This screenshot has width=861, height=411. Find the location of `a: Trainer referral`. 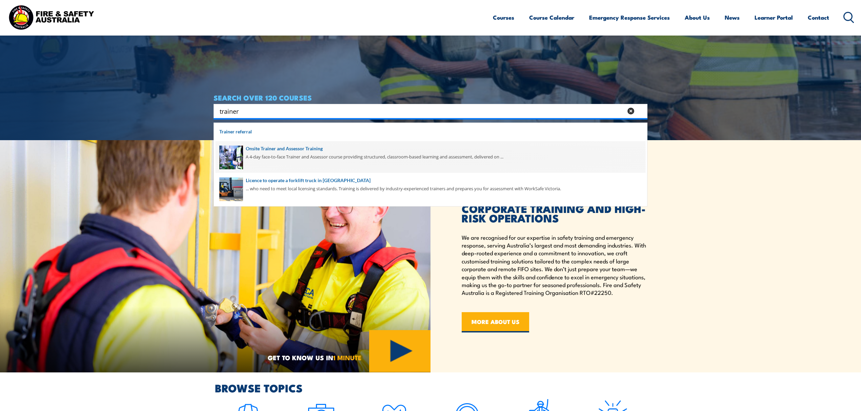

a: Trainer referral is located at coordinates (430, 132).